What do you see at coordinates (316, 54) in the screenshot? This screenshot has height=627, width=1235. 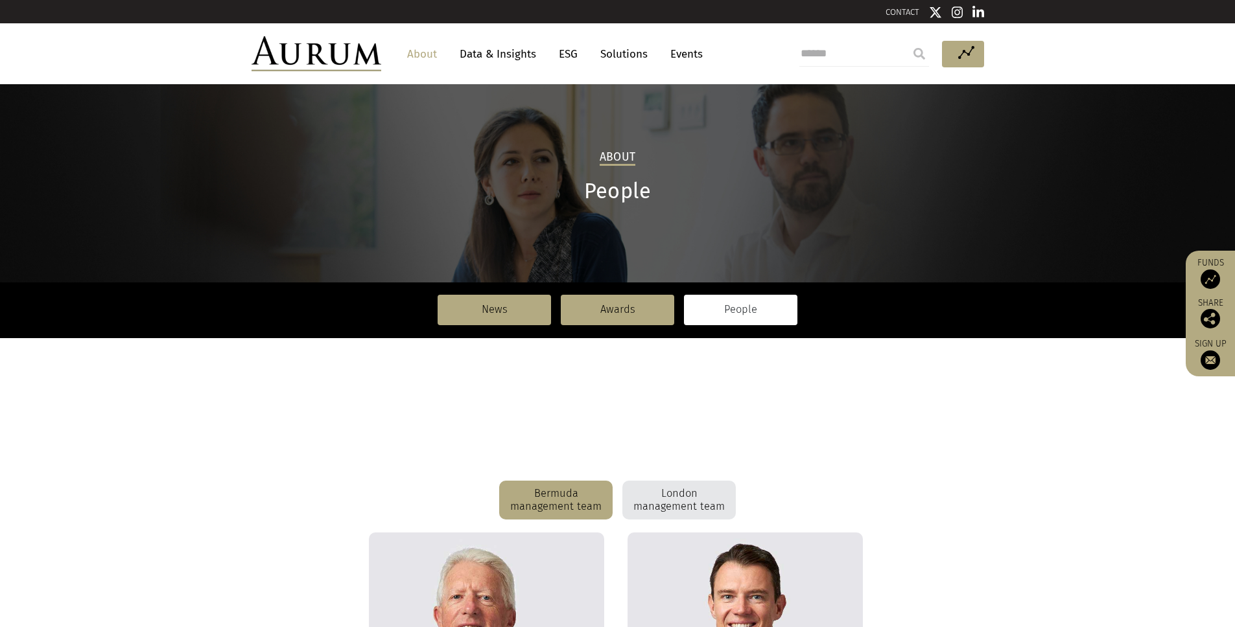 I see `img: Aurum` at bounding box center [316, 54].